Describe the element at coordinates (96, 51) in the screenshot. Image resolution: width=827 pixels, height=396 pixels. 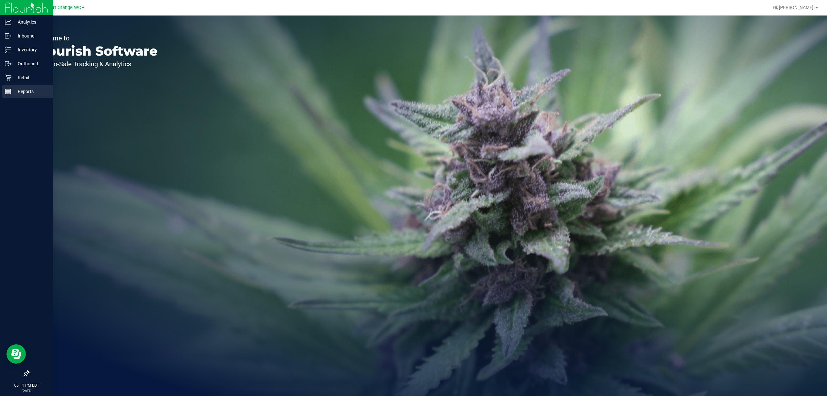
I see `p: Flourish Software` at that location.